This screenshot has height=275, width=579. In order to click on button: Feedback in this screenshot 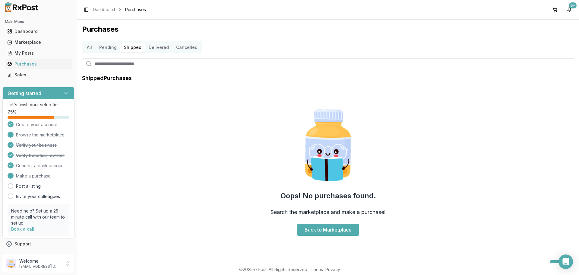, I will do `click(38, 255)`.